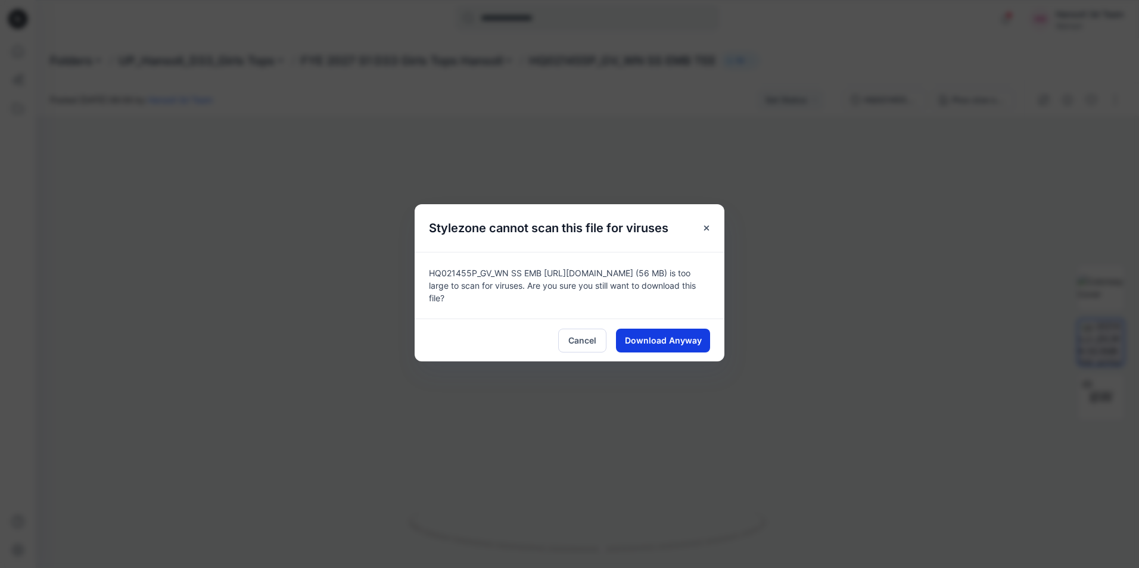 The height and width of the screenshot is (568, 1139). I want to click on button: Cancel, so click(582, 341).